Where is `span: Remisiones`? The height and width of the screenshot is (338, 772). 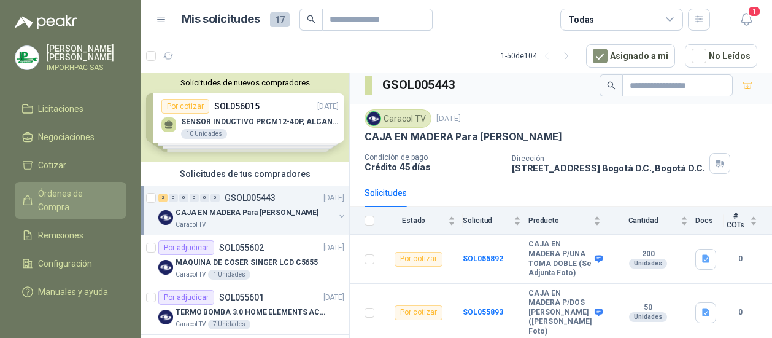 span: Remisiones is located at coordinates (61, 235).